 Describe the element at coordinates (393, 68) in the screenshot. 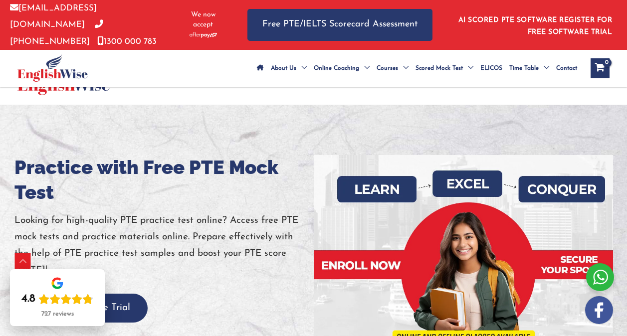

I see `a: CoursesMenu Toggle` at that location.